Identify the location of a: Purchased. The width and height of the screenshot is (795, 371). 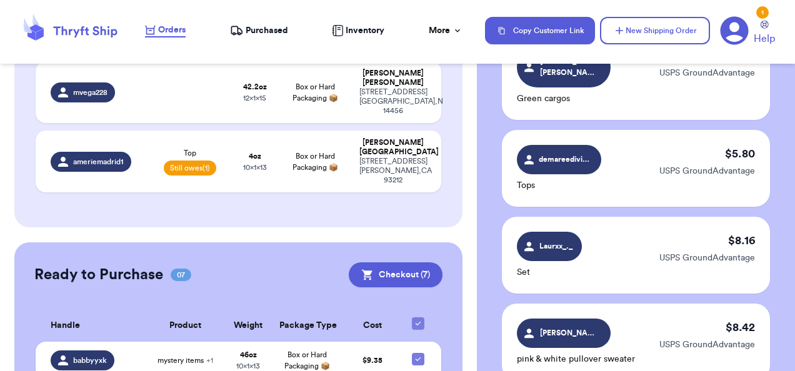
(259, 31).